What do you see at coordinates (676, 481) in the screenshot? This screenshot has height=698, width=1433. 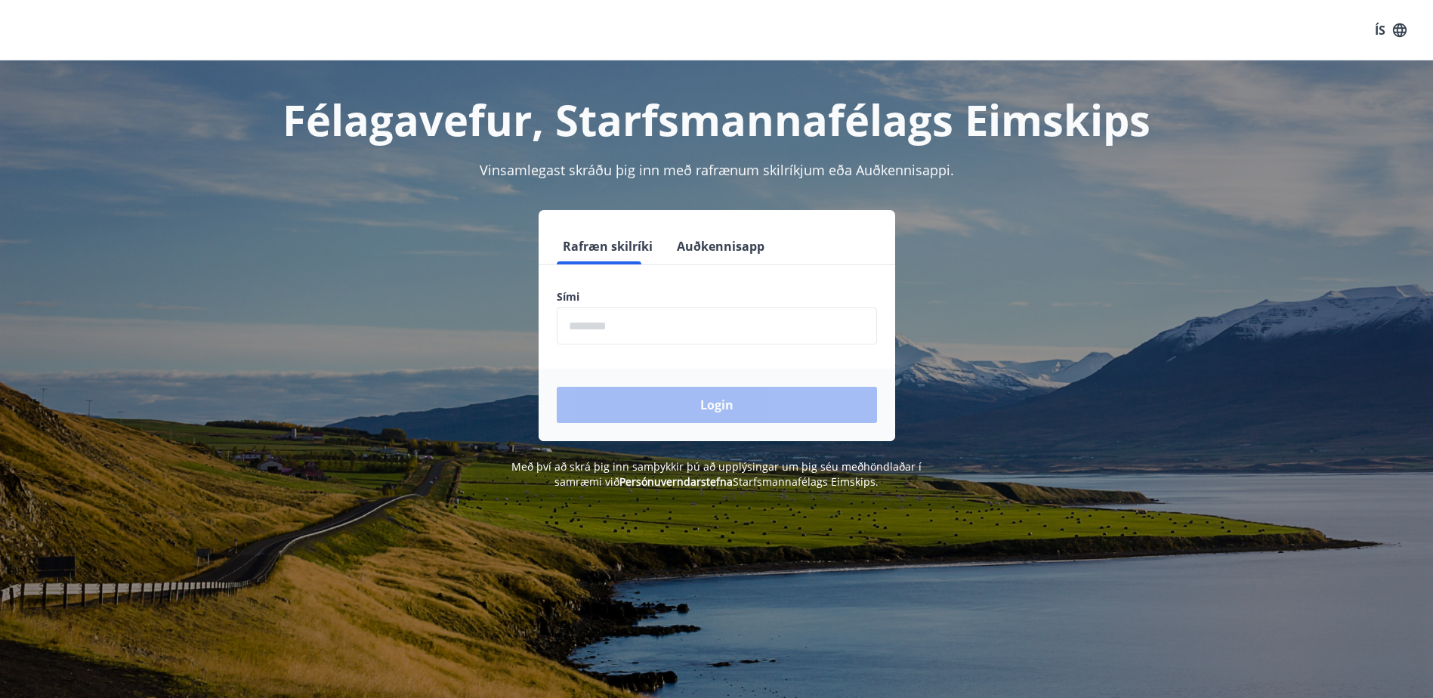 I see `a: Persónuverndarstefna` at bounding box center [676, 481].